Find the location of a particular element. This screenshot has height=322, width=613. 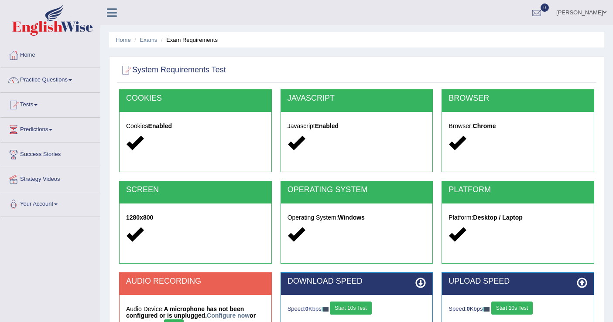

h5: Platform: is located at coordinates (518, 218).